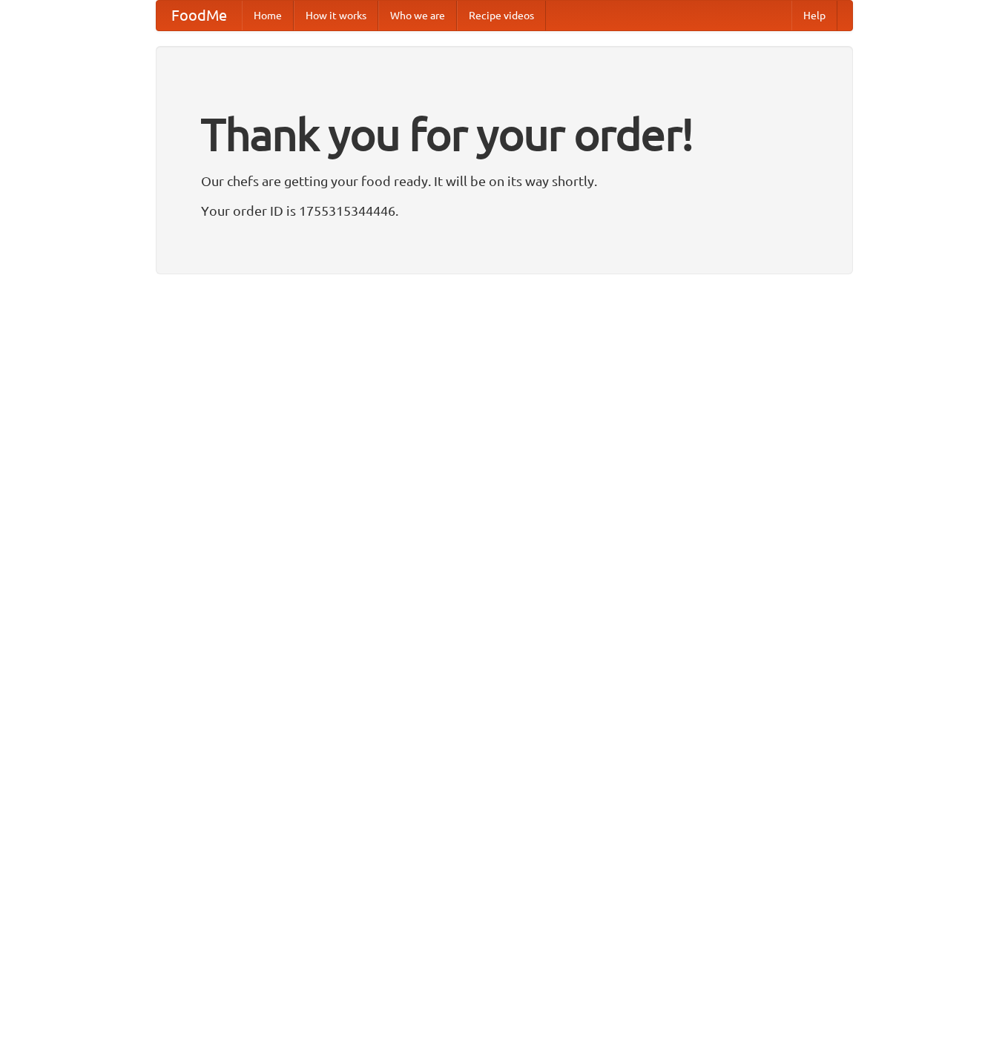 This screenshot has width=1008, height=1049. Describe the element at coordinates (504, 134) in the screenshot. I see `h1: Thank you for your order!` at that location.